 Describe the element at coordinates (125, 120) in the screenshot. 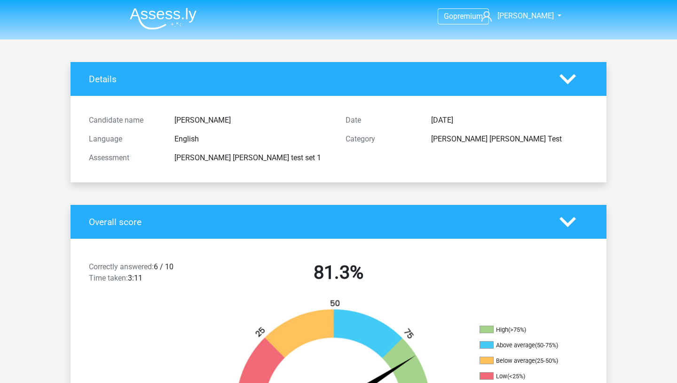

I see `div: Candidate name` at that location.